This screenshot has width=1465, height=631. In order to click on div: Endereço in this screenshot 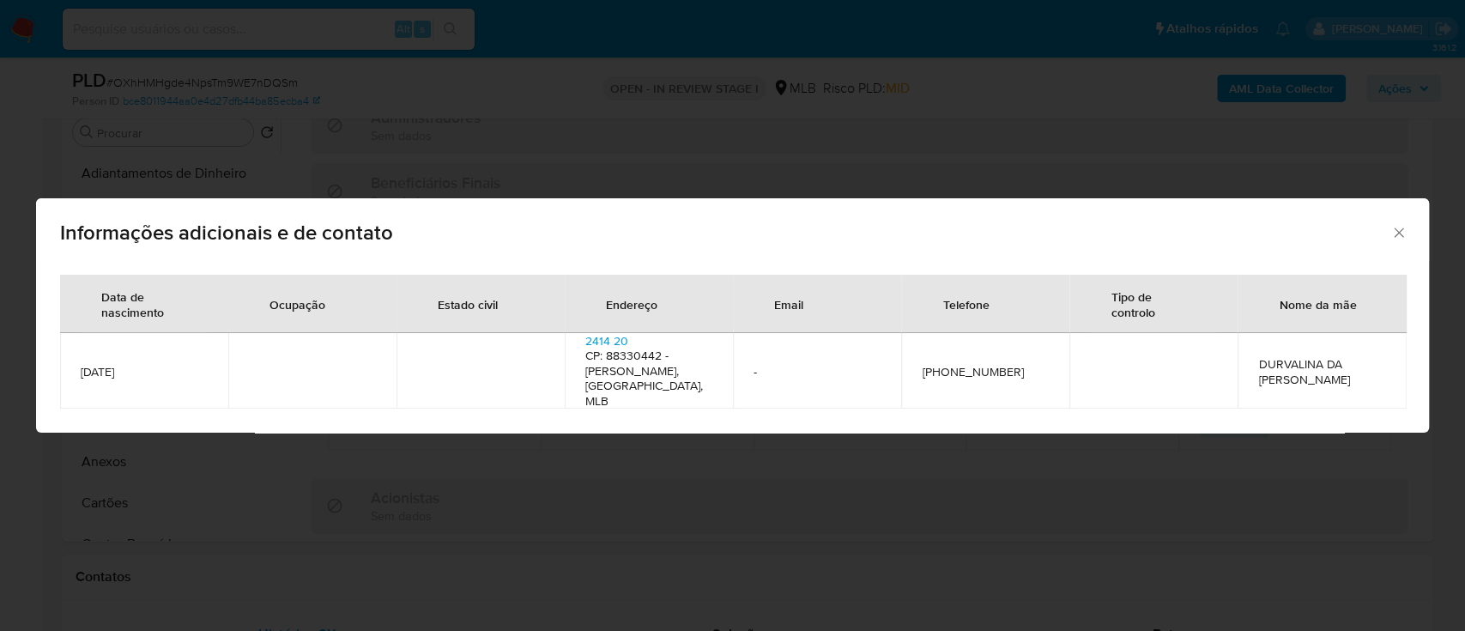, I will do `click(631, 304)`.